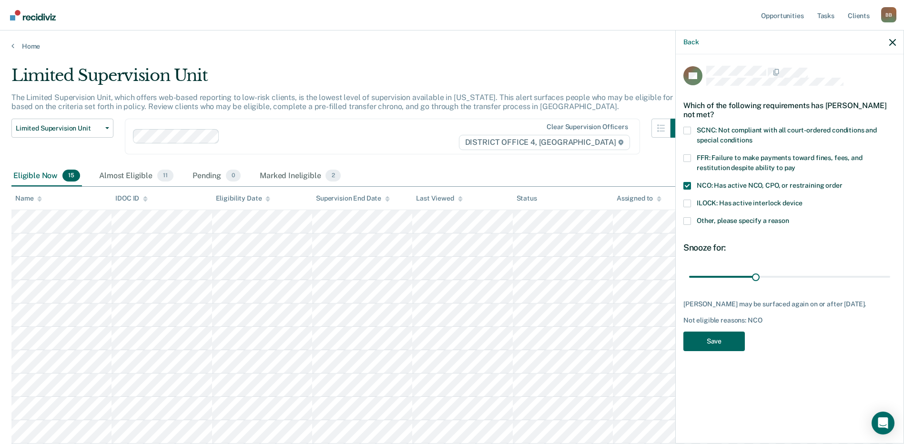 The image size is (904, 444). What do you see at coordinates (639, 198) in the screenshot?
I see `div: Assigned to` at bounding box center [639, 198].